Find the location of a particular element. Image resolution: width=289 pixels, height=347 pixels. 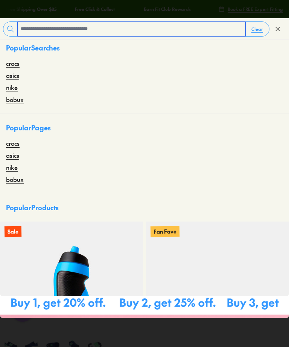

span: Book a FREE Expert Fitting is located at coordinates (255, 9).